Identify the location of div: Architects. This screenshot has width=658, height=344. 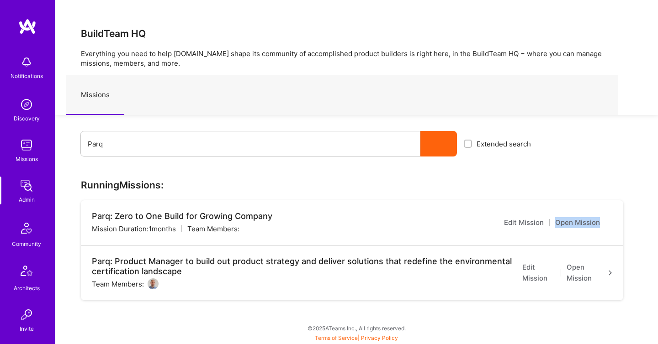
(26, 288).